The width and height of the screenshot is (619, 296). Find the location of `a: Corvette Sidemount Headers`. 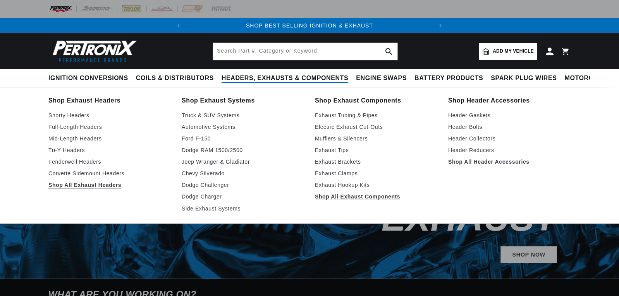

a: Corvette Sidemount Headers is located at coordinates (110, 174).